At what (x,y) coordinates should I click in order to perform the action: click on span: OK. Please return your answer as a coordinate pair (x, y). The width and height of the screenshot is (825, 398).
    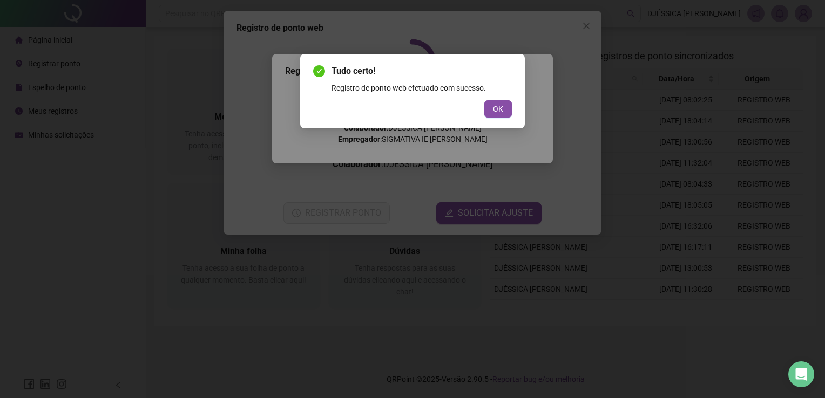
    Looking at the image, I should click on (498, 109).